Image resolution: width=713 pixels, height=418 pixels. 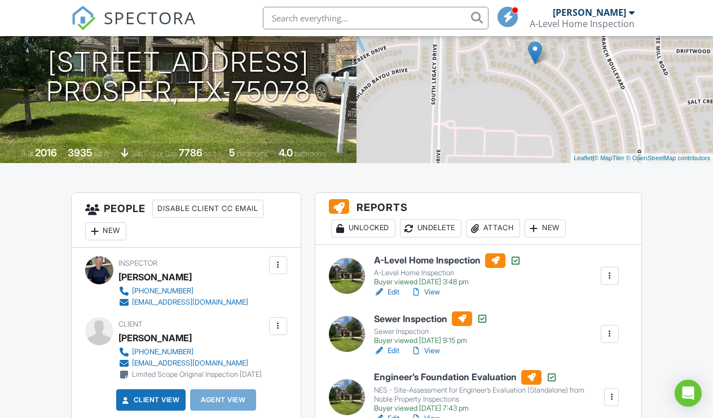 I want to click on a: Client View, so click(x=150, y=400).